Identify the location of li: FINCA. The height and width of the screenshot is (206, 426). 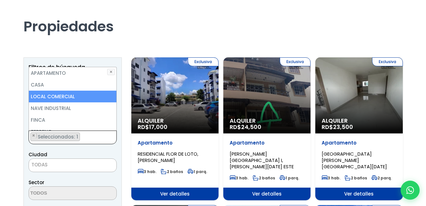
(73, 120).